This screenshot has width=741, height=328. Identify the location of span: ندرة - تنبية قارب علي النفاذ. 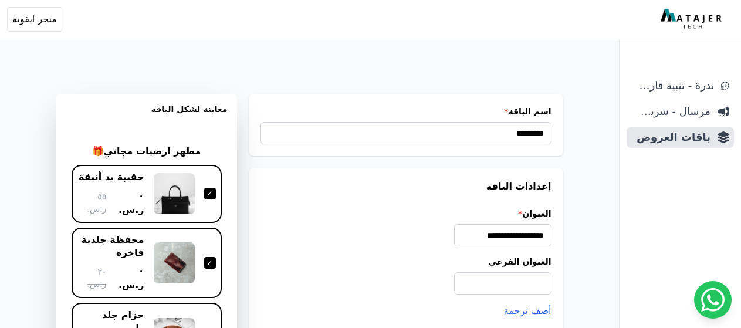
(673, 86).